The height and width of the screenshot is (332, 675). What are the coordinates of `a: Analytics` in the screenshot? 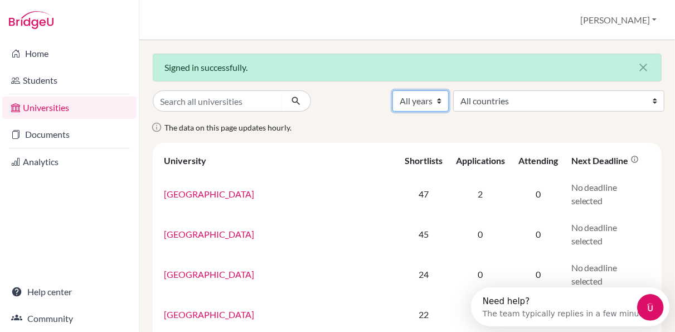 It's located at (69, 162).